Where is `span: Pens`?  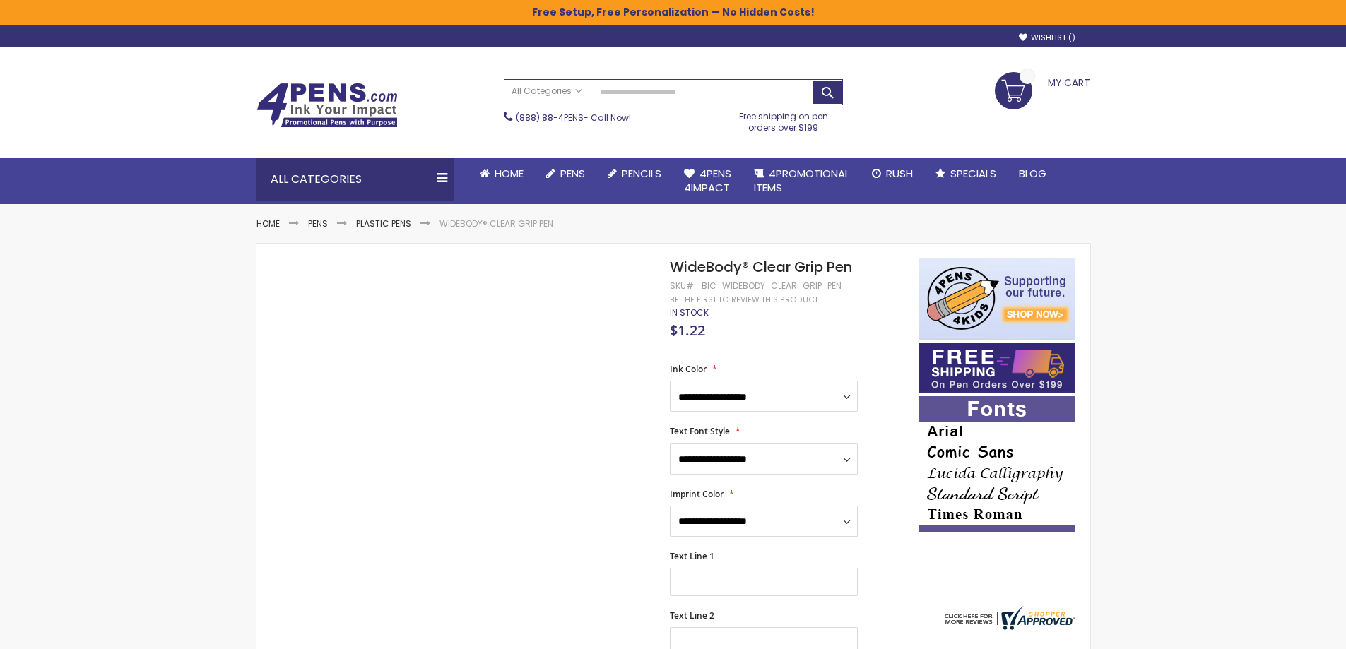 span: Pens is located at coordinates (572, 173).